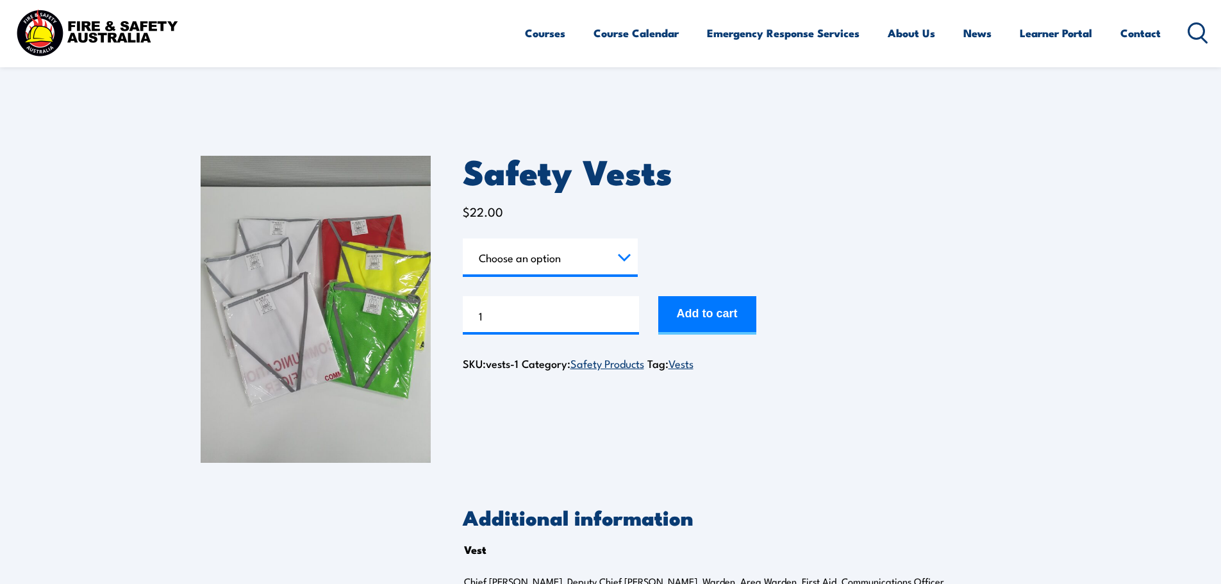 The image size is (1221, 584). What do you see at coordinates (583, 363) in the screenshot?
I see `span: Category:` at bounding box center [583, 363].